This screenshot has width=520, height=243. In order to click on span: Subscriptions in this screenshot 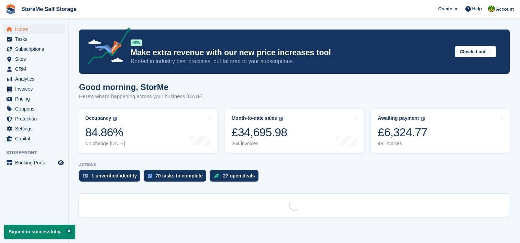, I will do `click(36, 49)`.